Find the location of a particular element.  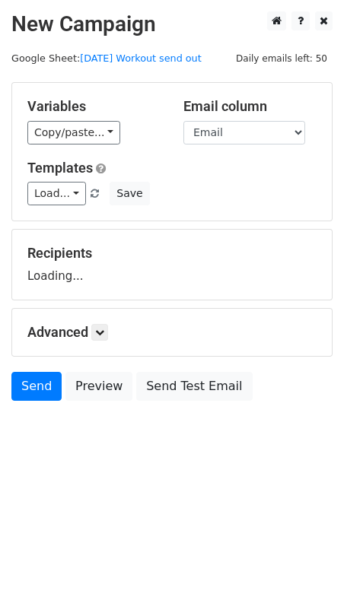

h2: New Campaign is located at coordinates (172, 24).